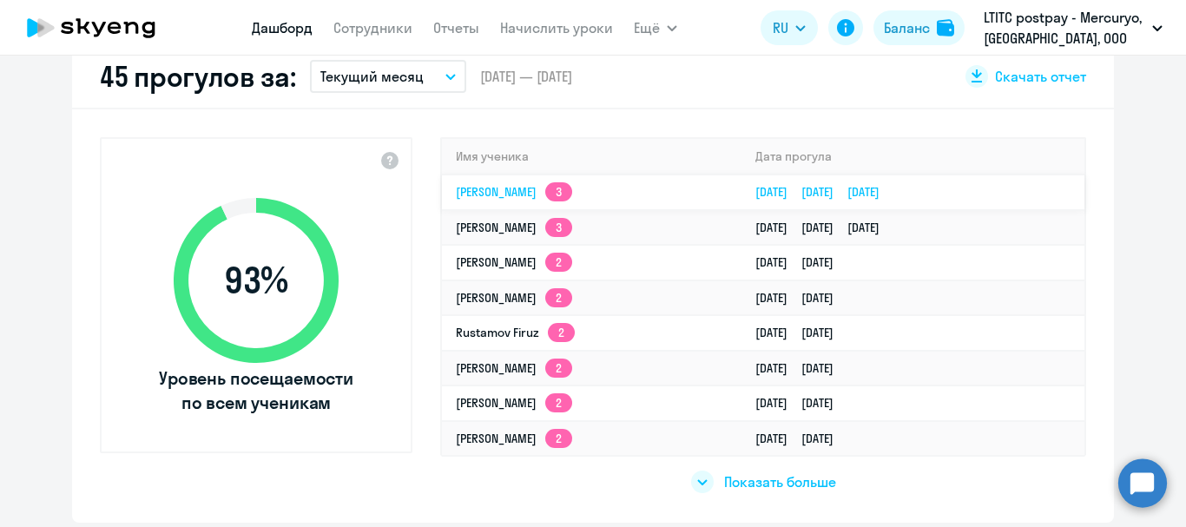 The image size is (1186, 527). I want to click on a: Rustamov Firuz2, so click(515, 332).